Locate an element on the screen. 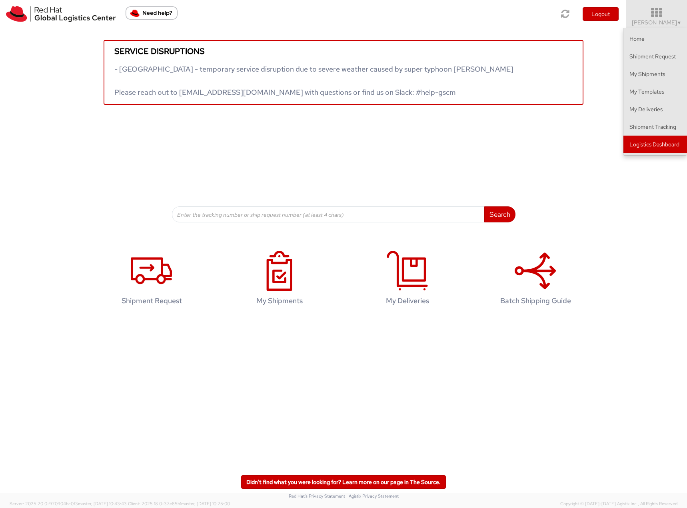 This screenshot has height=508, width=687. a: | Agistix Privacy Statement is located at coordinates (372, 496).